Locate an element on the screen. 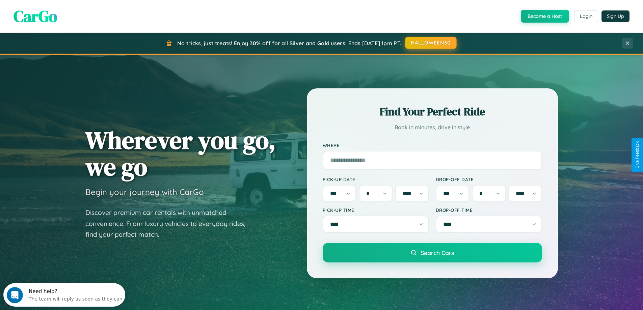 The height and width of the screenshot is (310, 643). button: Search Cars is located at coordinates (433, 253).